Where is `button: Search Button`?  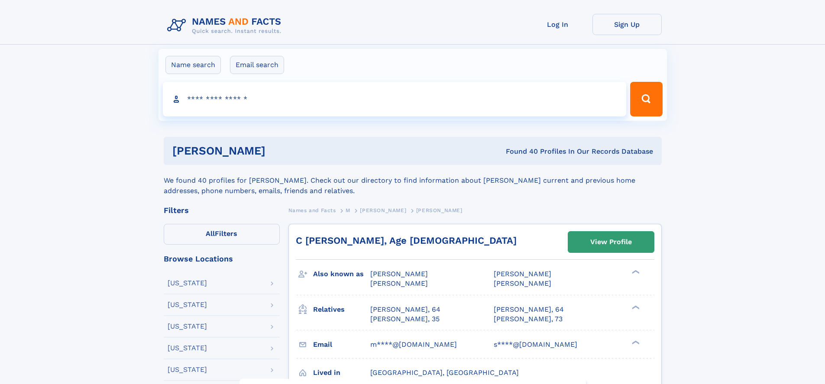 button: Search Button is located at coordinates (646, 99).